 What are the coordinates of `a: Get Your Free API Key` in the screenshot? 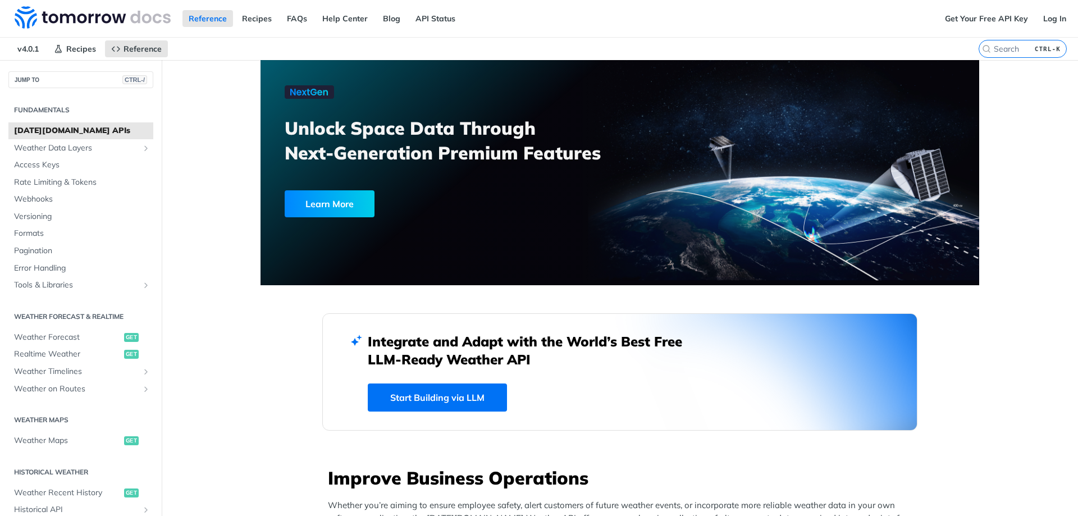 It's located at (986, 19).